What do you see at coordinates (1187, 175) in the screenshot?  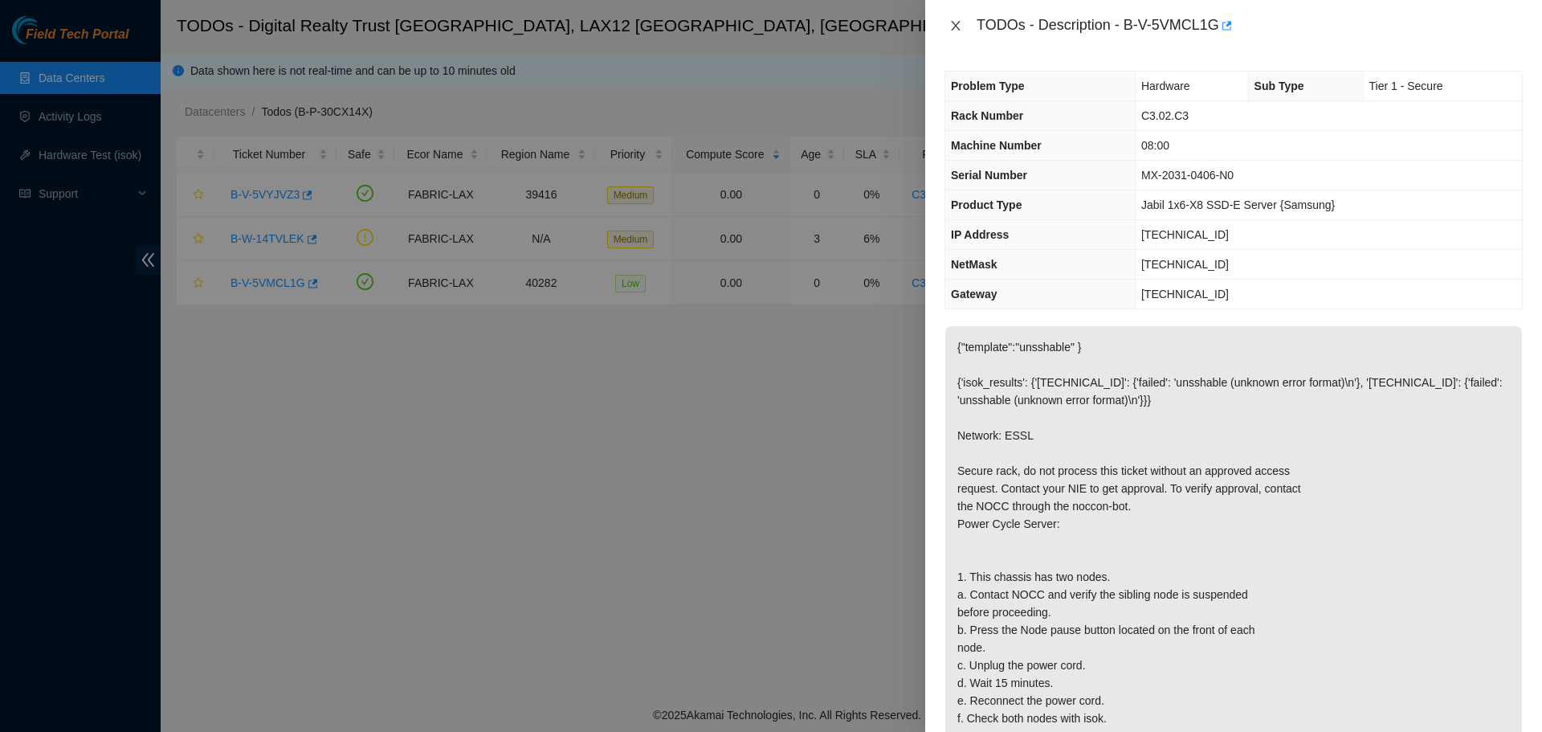 I see `span: MX-2031-0406-N0` at bounding box center [1187, 175].